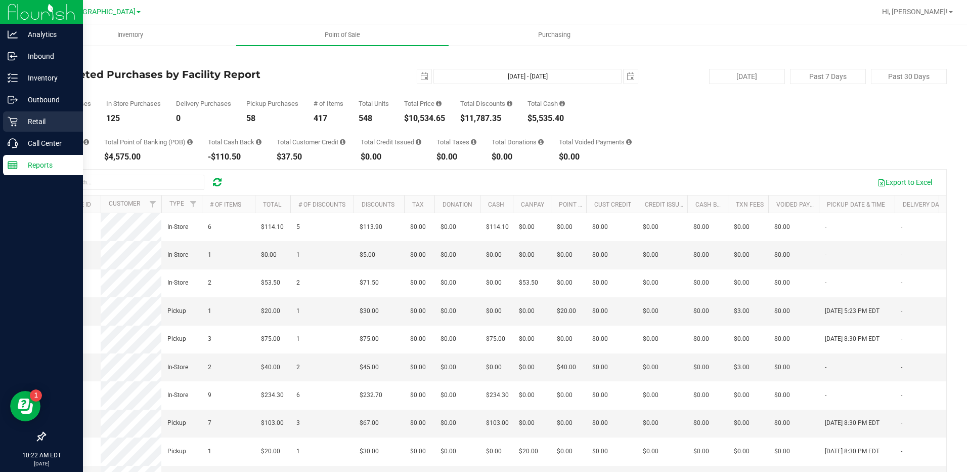  I want to click on div: Total Voided Payments, so click(596, 142).